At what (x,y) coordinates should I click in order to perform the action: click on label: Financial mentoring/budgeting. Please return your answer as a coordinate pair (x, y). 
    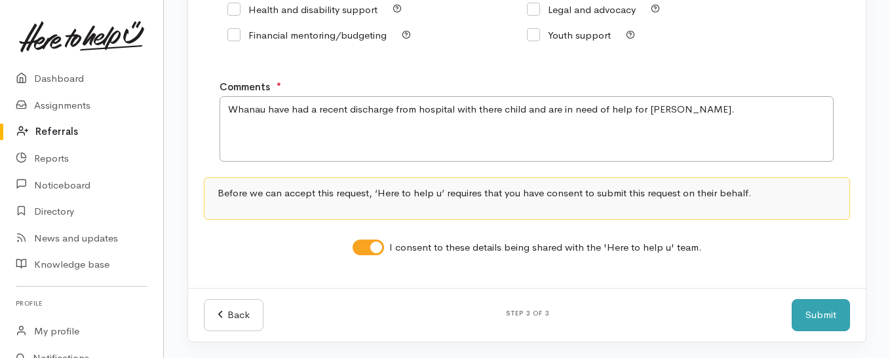
    Looking at the image, I should click on (307, 35).